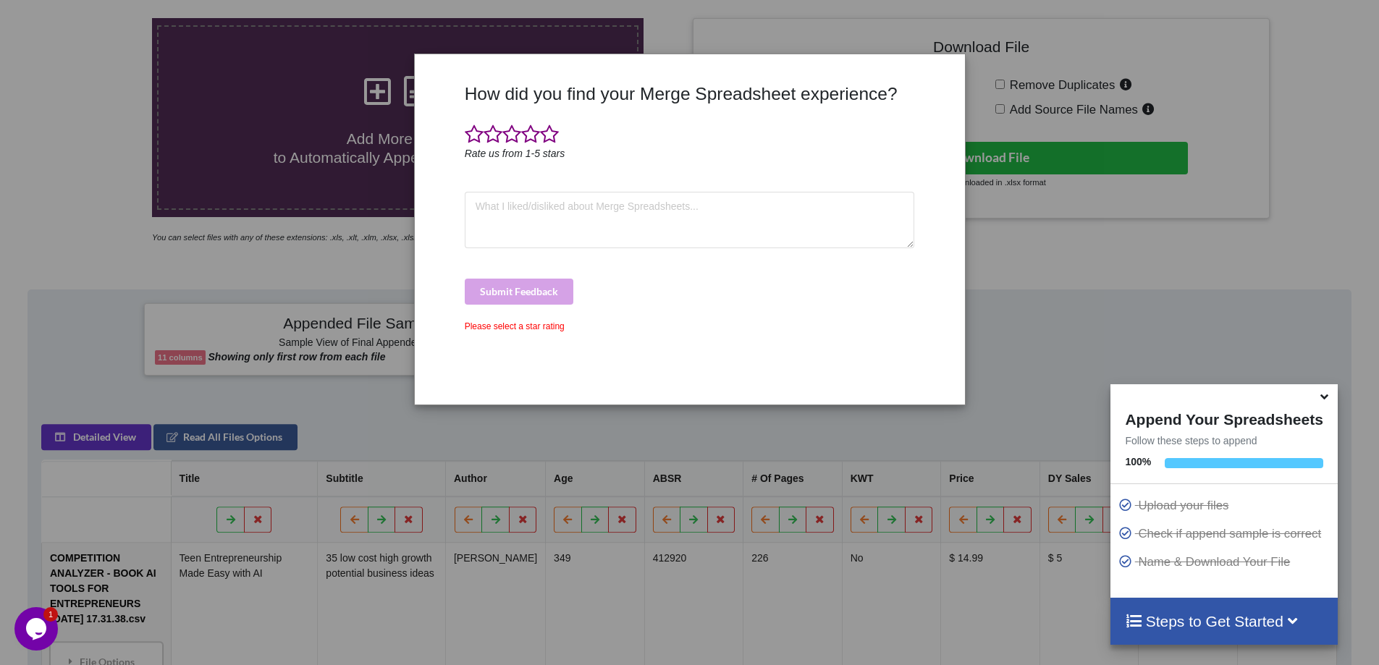 Image resolution: width=1379 pixels, height=665 pixels. What do you see at coordinates (1225, 505) in the screenshot?
I see `p: Upload your files` at bounding box center [1225, 505].